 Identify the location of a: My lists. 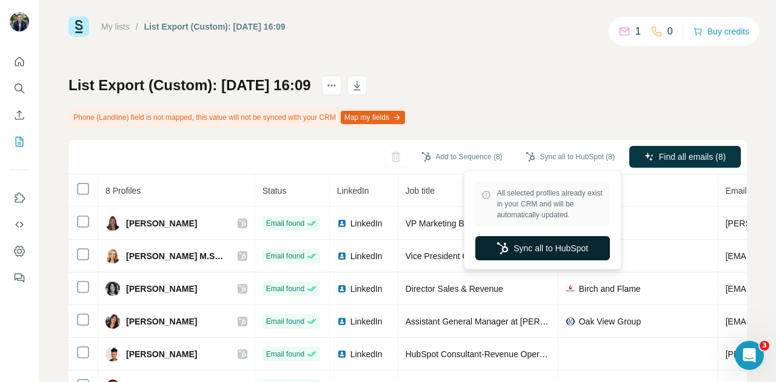
(115, 27).